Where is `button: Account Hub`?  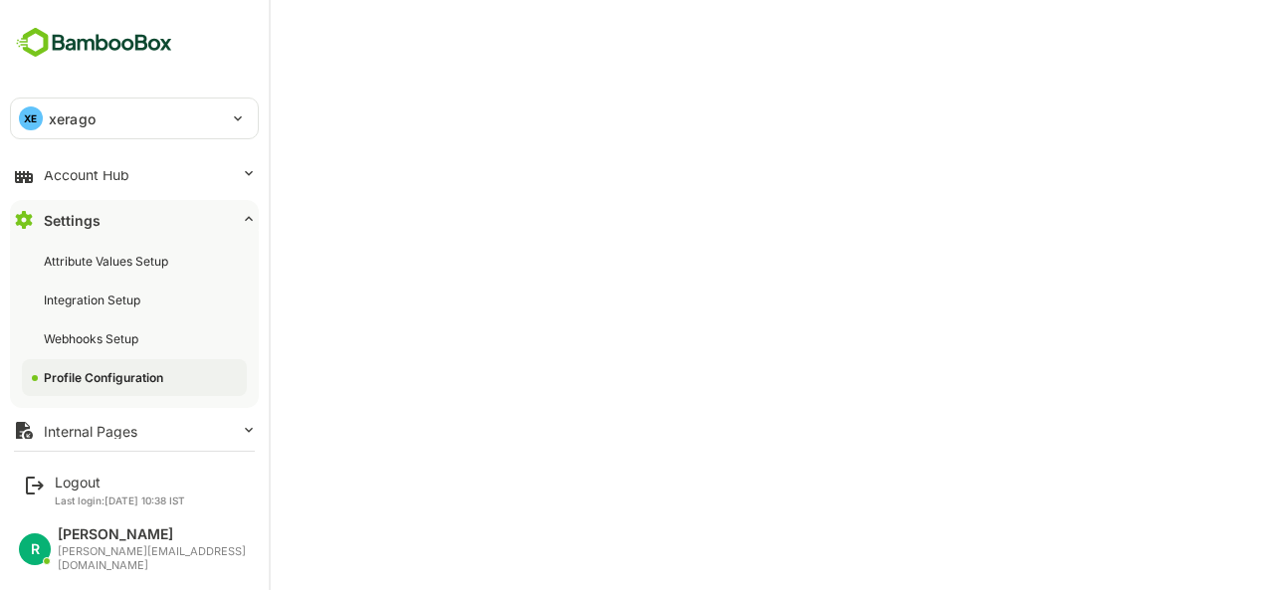
button: Account Hub is located at coordinates (134, 174).